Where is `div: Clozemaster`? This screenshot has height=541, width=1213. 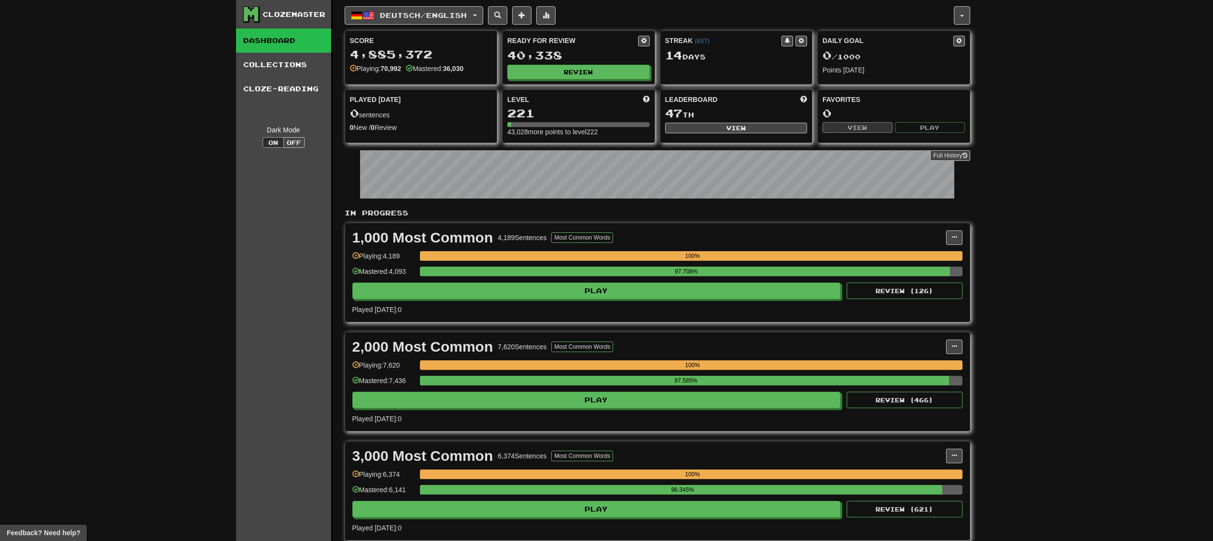 div: Clozemaster is located at coordinates (294, 14).